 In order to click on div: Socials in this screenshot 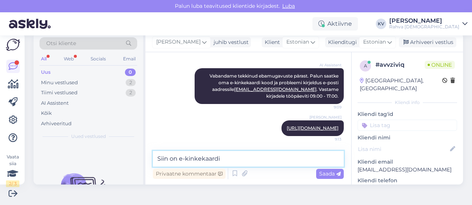, I will do `click(98, 59)`.